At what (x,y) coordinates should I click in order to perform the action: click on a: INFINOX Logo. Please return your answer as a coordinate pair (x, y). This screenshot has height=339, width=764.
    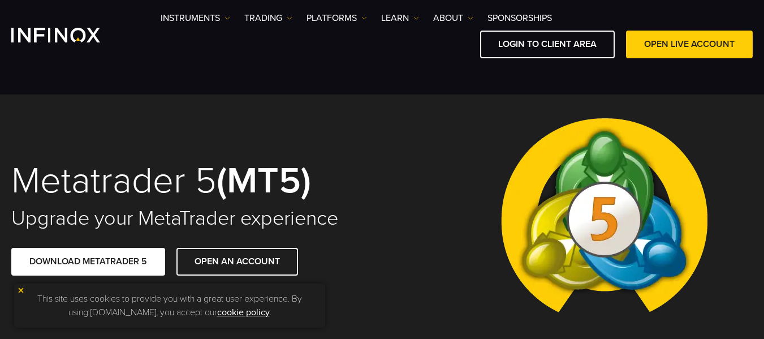
    Looking at the image, I should click on (69, 35).